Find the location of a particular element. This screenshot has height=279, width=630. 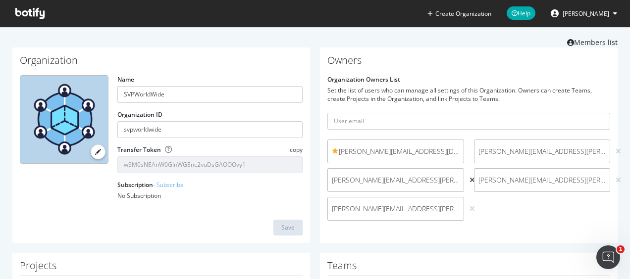

div: Set the list of users who can manage all settings of this Organization. Owners can create Teams, ... is located at coordinates (469, 95).